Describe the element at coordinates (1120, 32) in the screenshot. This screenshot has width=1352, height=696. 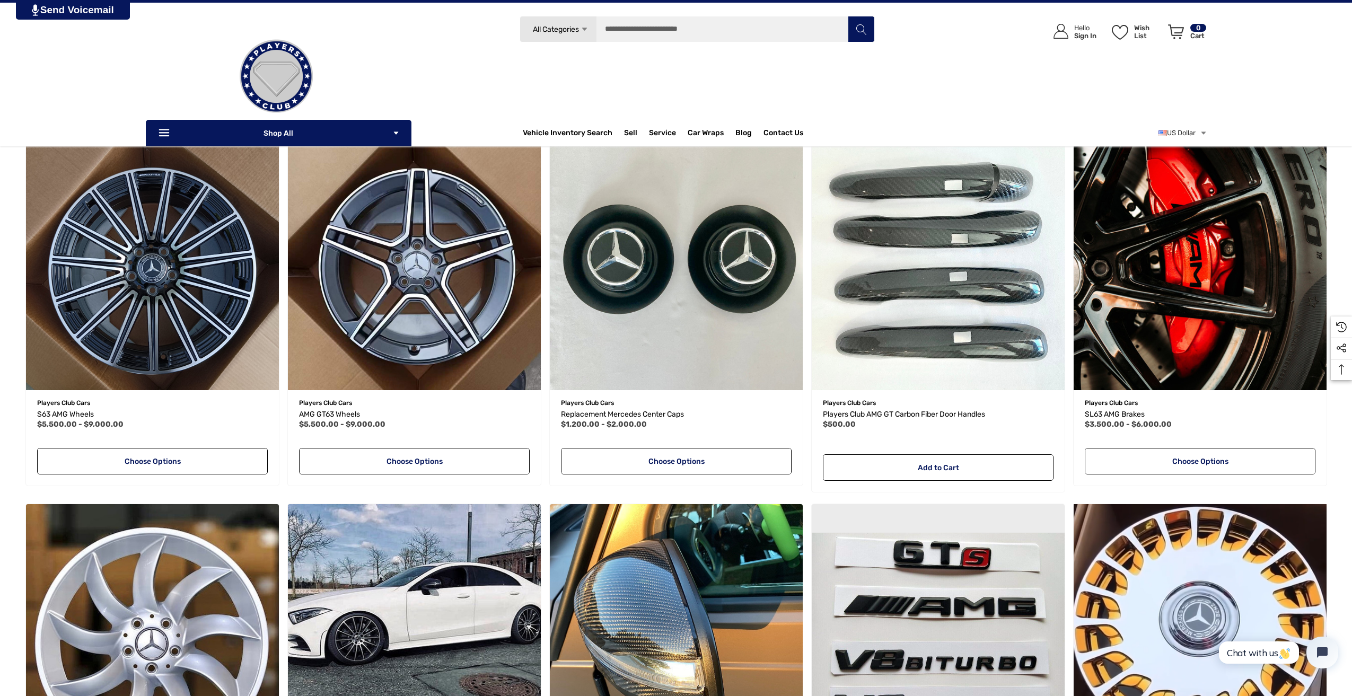
I see `svg: Wish List` at that location.